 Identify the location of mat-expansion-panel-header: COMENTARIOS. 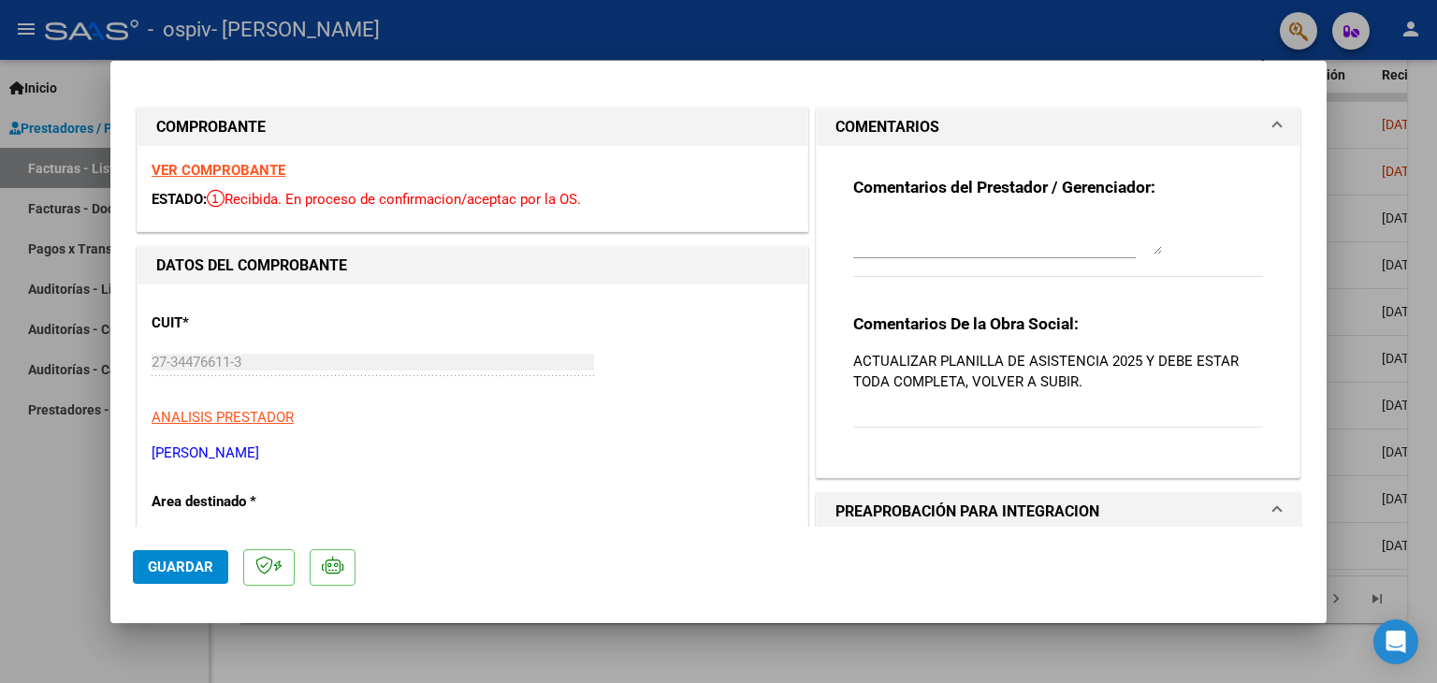
(1058, 127).